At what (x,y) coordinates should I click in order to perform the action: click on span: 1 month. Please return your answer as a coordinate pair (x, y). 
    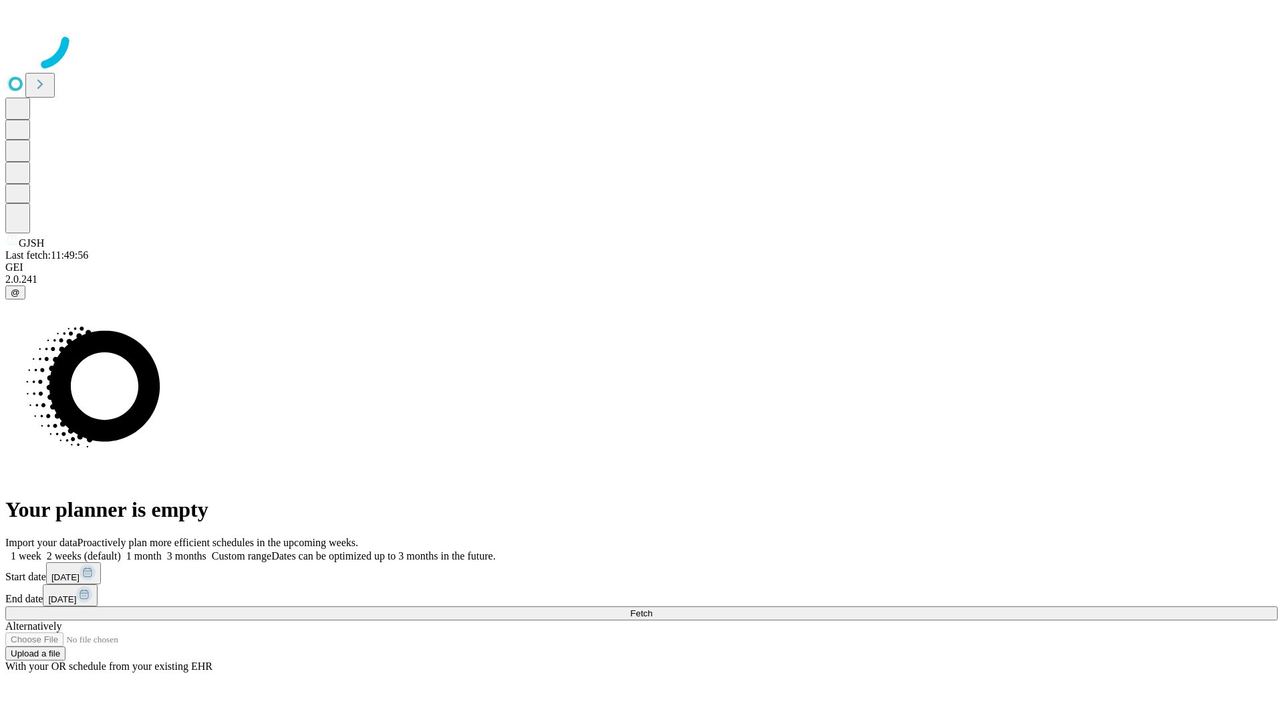
    Looking at the image, I should click on (144, 555).